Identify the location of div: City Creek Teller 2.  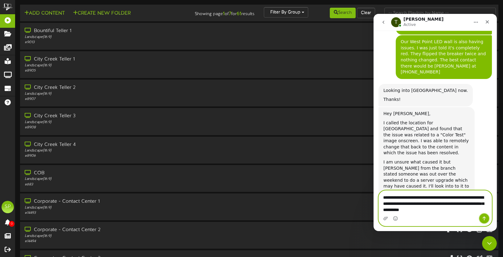
(120, 88).